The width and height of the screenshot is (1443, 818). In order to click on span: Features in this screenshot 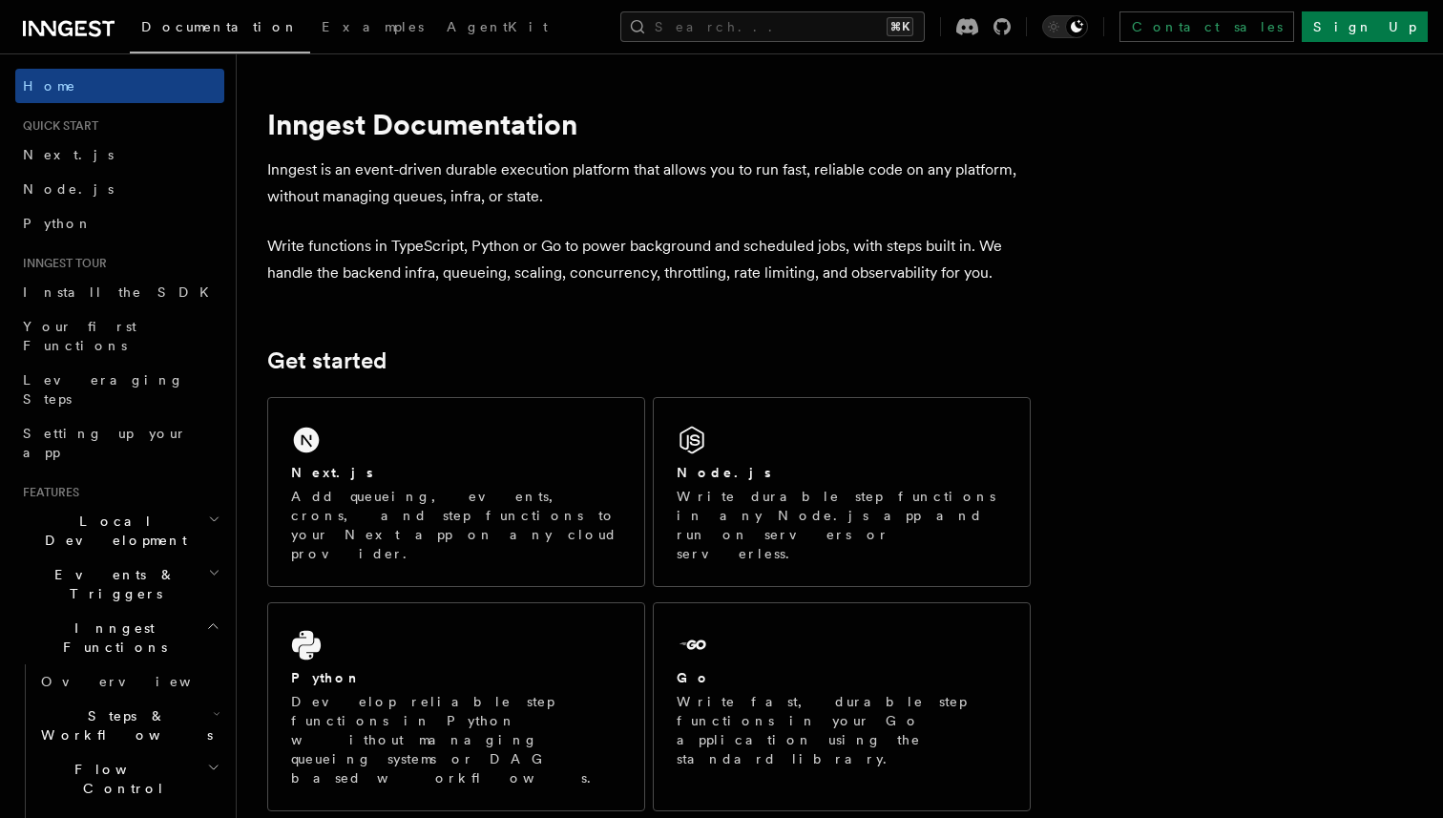, I will do `click(47, 492)`.